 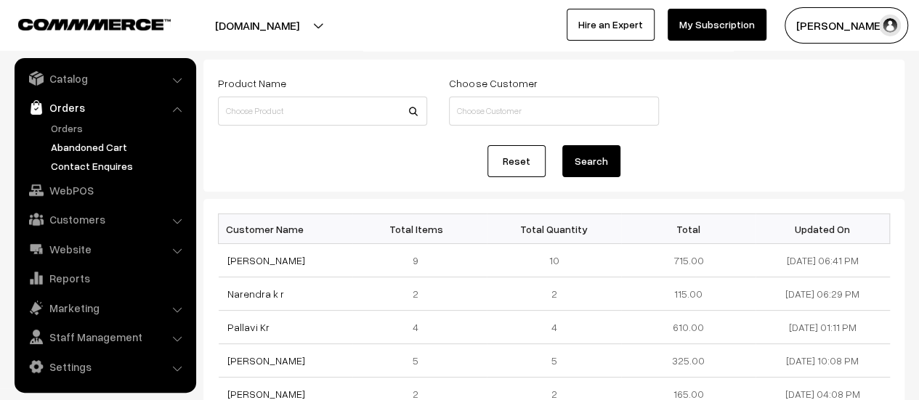 What do you see at coordinates (890, 25) in the screenshot?
I see `img: user` at bounding box center [890, 25].